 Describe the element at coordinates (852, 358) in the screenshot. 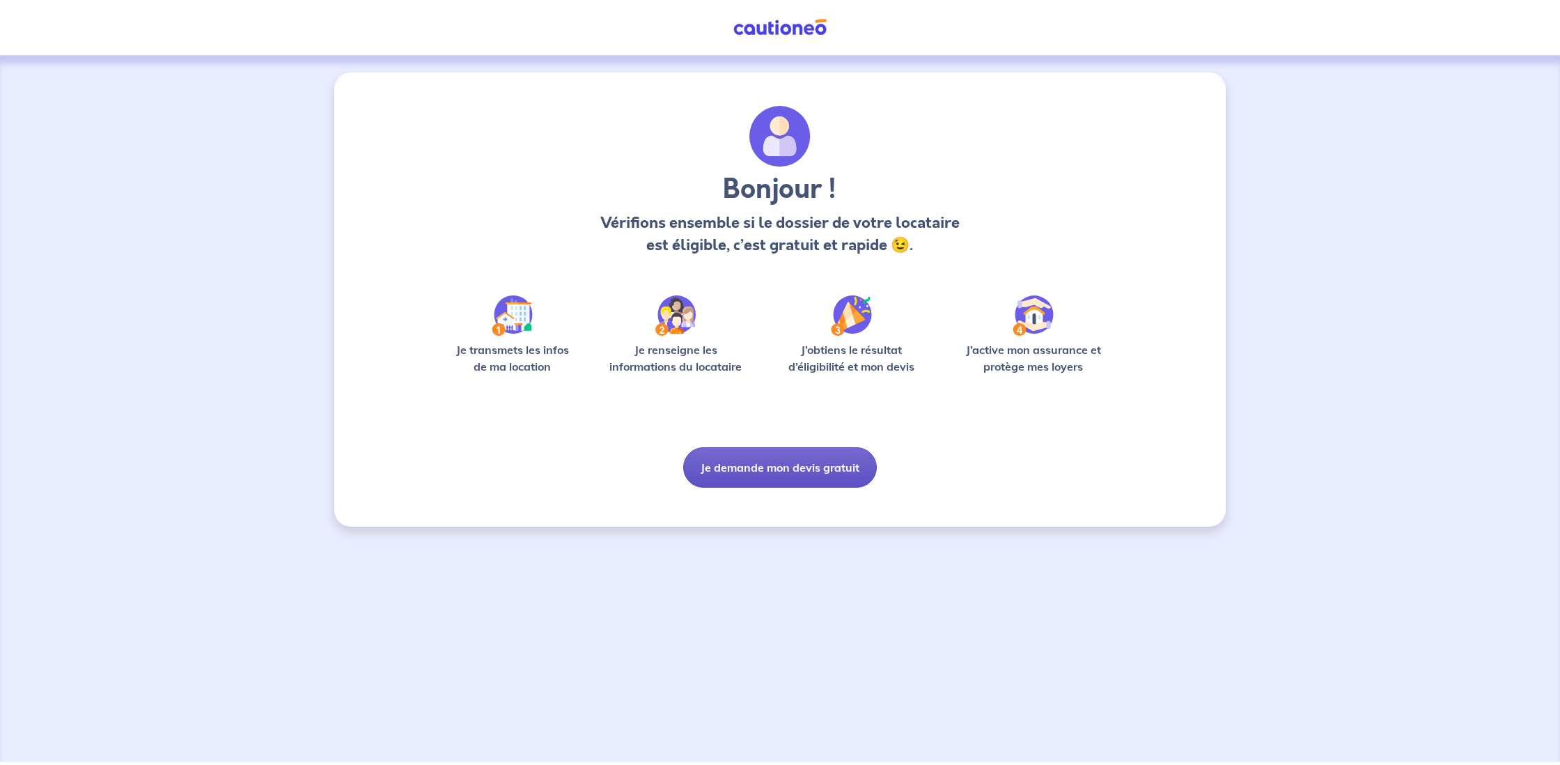

I see `p: J’obtiens le résultat d’éligibilité et mon devis` at that location.